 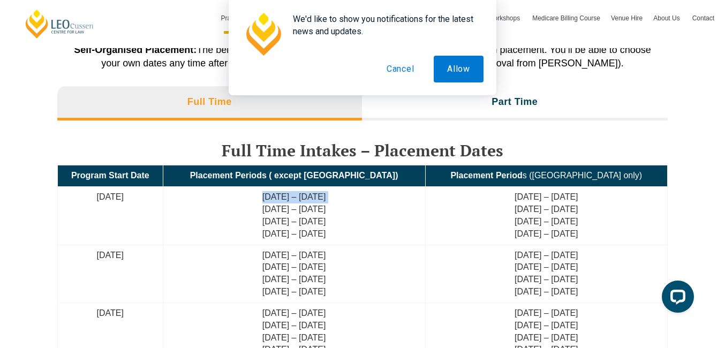 What do you see at coordinates (209, 102) in the screenshot?
I see `h3: Full Time` at bounding box center [209, 102].